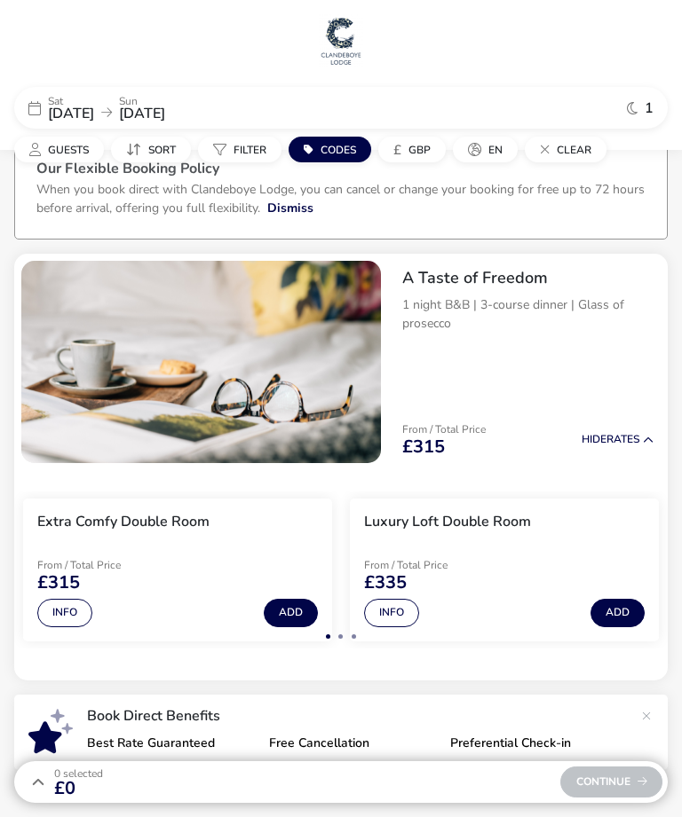 The image size is (682, 817). Describe the element at coordinates (142, 101) in the screenshot. I see `p: Sun` at that location.